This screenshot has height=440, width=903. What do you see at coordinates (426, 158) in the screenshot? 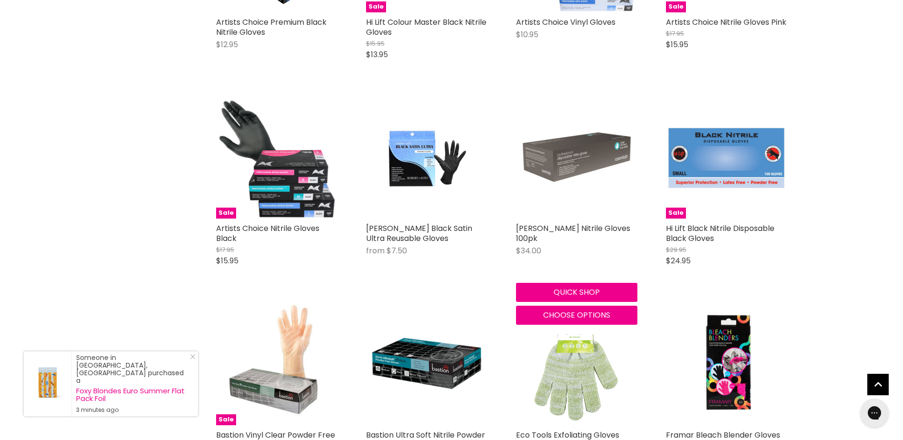
I see `a: Robert De Soto Black Satin Ultra Reusable Gloves` at bounding box center [426, 158].